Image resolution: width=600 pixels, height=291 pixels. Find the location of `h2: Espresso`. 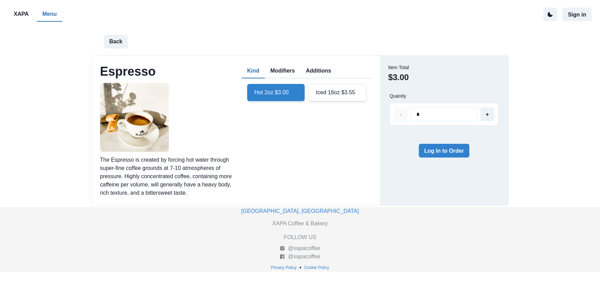

h2: Espresso is located at coordinates (128, 71).